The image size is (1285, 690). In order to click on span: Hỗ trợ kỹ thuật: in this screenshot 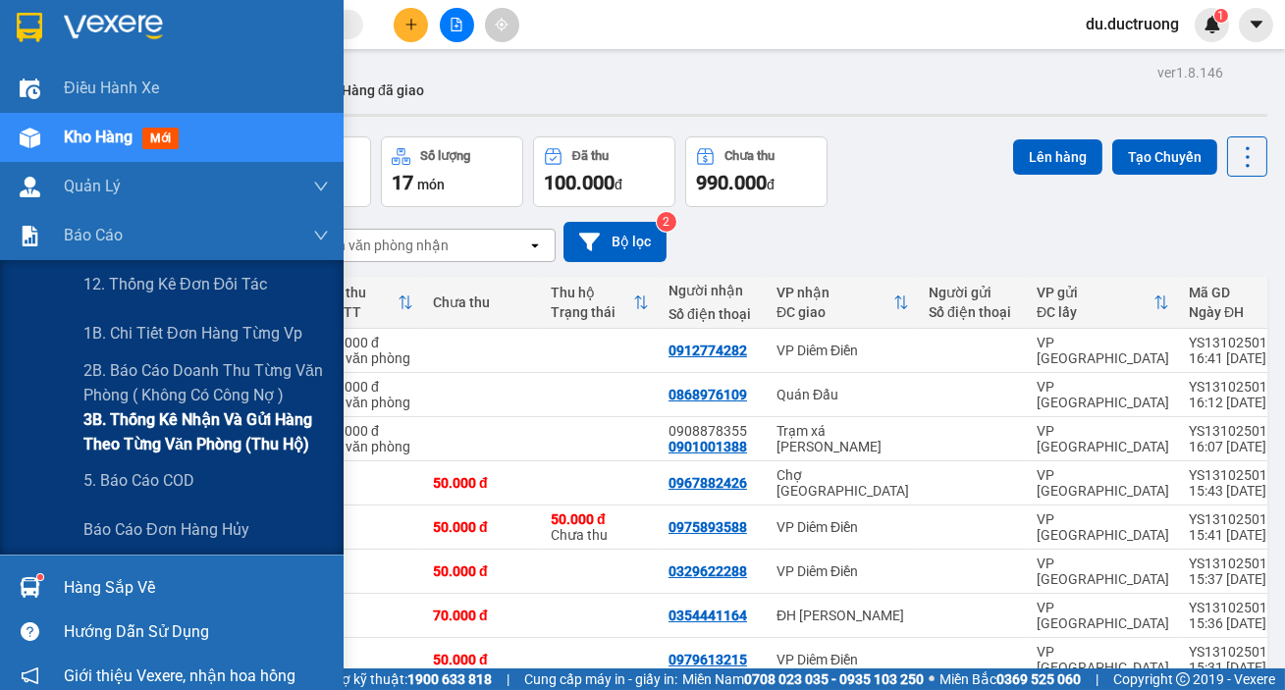, I will do `click(401, 679)`.